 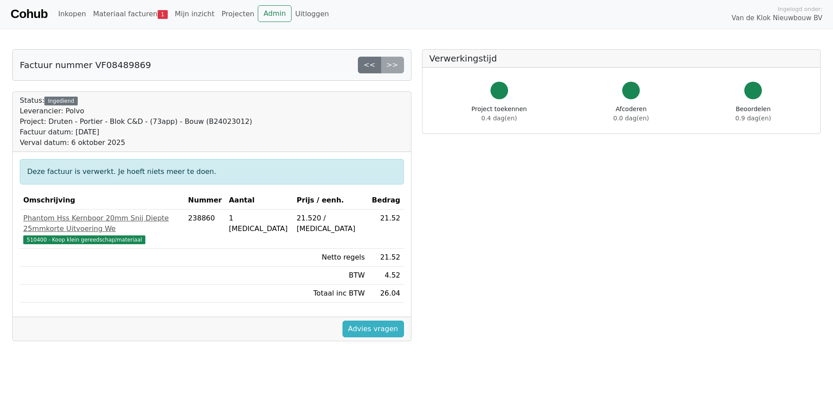 I want to click on div: Project: Druten - Portier - Blok C&D - (73app) - Bouw (B24023012), so click(x=136, y=122).